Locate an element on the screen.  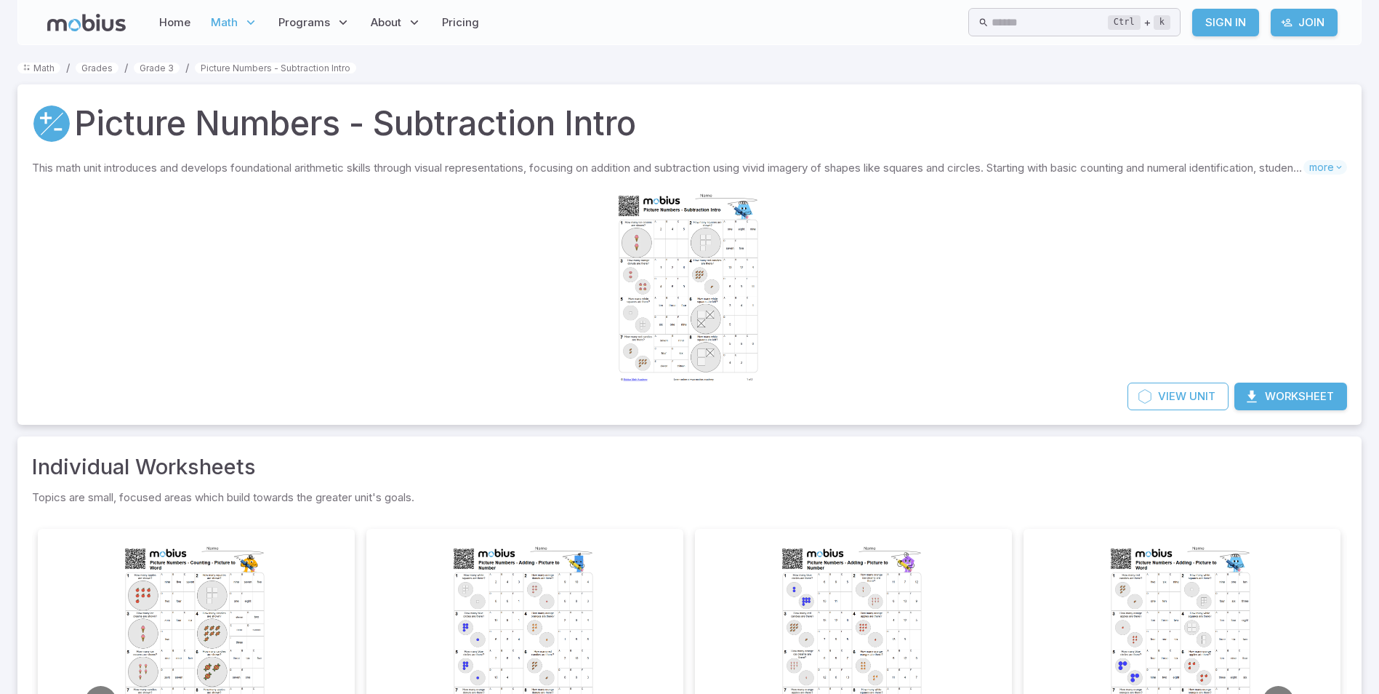
a: Home is located at coordinates (174, 23).